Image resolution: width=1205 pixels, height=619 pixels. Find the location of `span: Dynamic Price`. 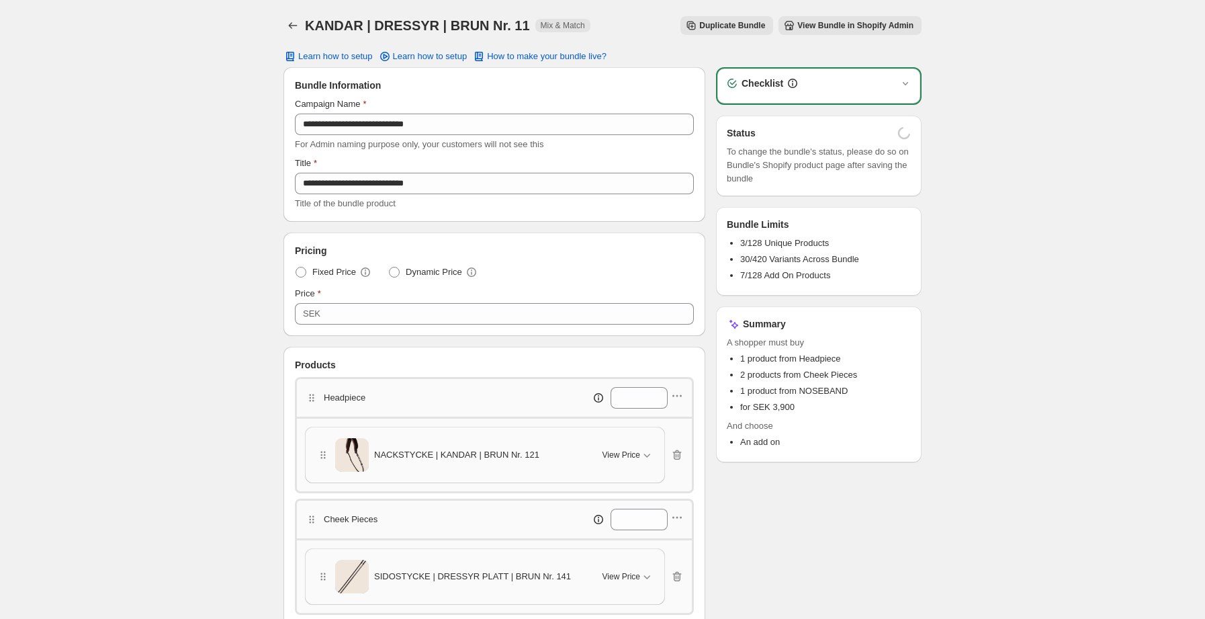

span: Dynamic Price is located at coordinates (434, 272).